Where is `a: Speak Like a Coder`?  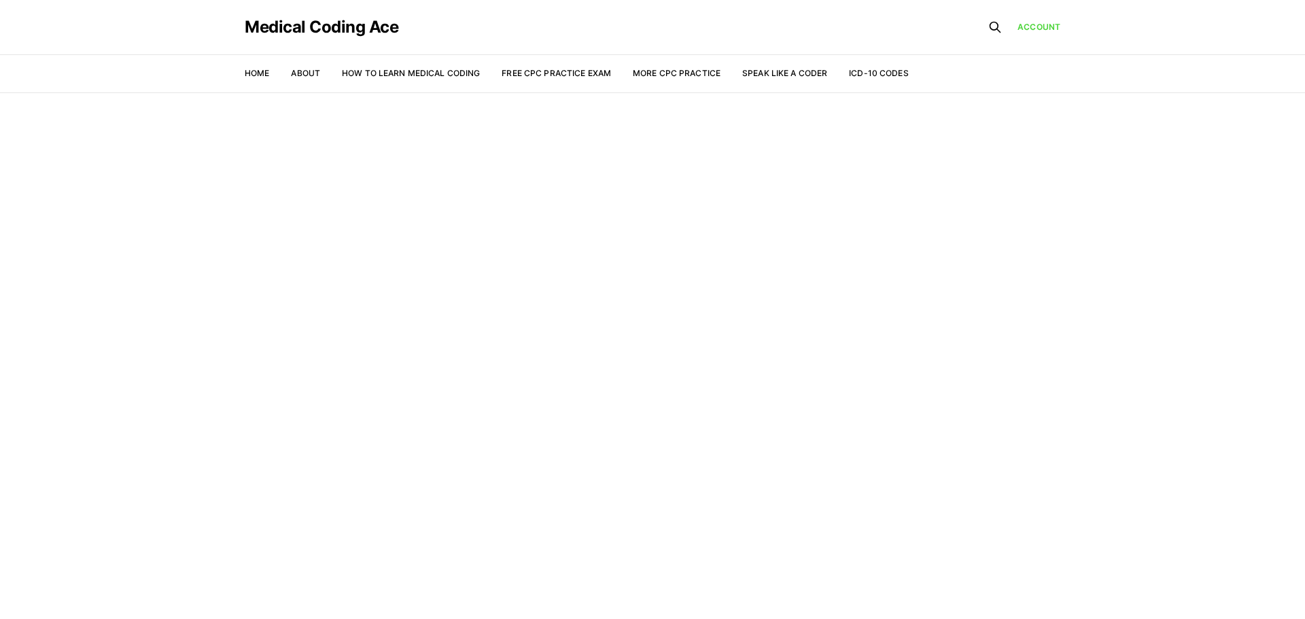 a: Speak Like a Coder is located at coordinates (784, 73).